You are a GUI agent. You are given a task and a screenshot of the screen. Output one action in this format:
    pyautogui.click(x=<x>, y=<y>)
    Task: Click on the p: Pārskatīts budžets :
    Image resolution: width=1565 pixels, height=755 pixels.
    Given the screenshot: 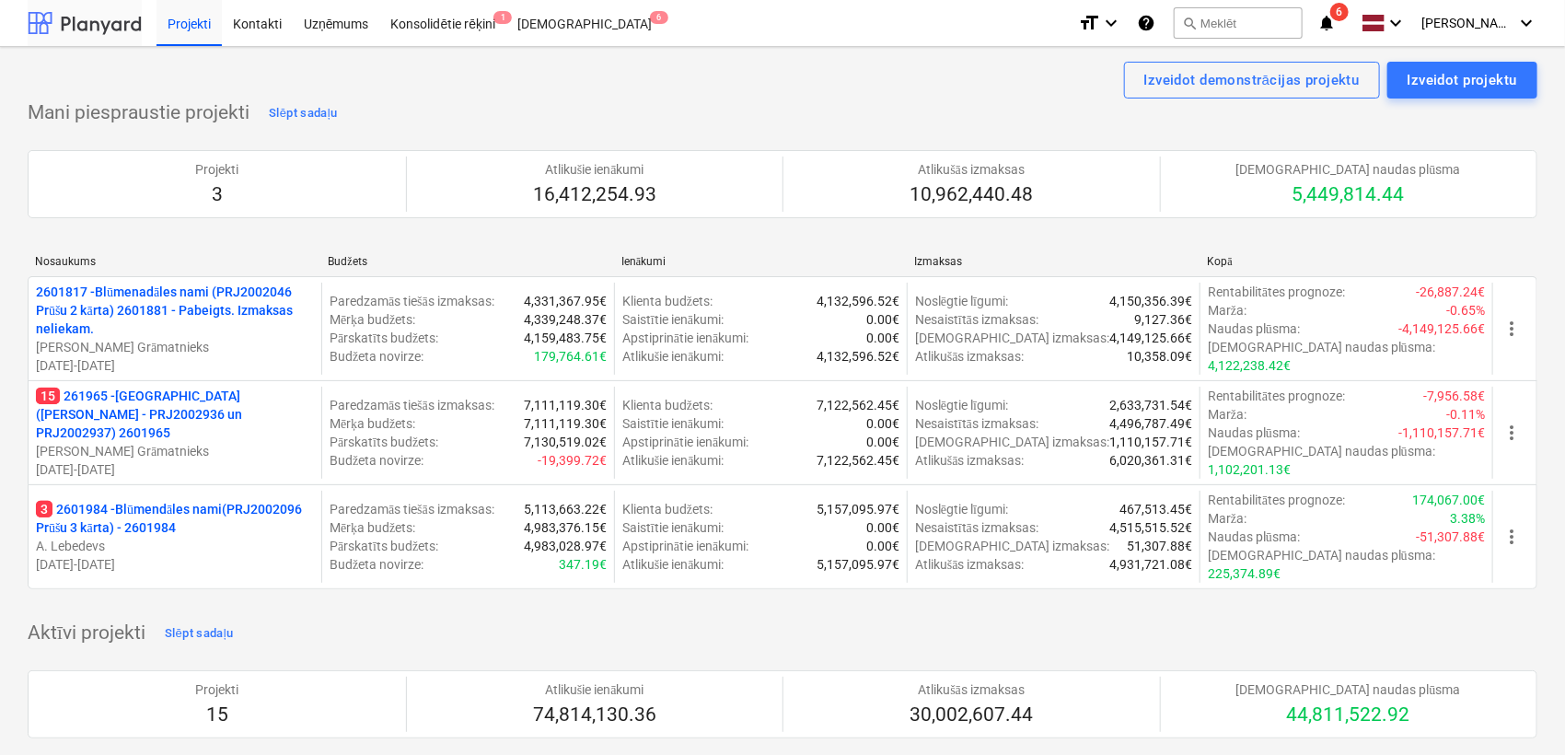 What is the action you would take?
    pyautogui.click(x=384, y=442)
    